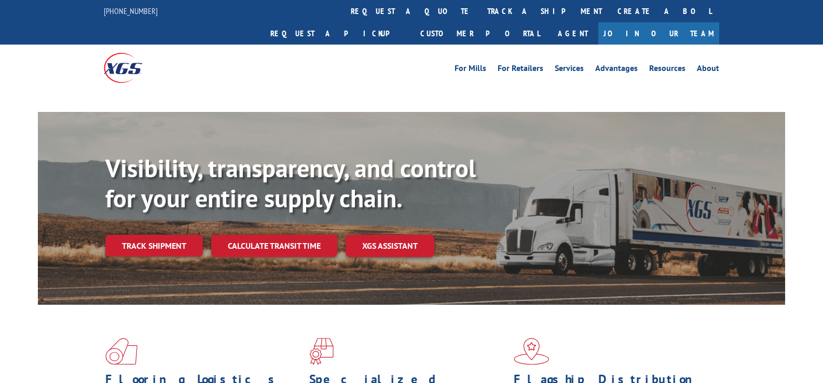 The width and height of the screenshot is (823, 383). Describe the element at coordinates (390, 246) in the screenshot. I see `a: XGS ASSISTANT` at that location.